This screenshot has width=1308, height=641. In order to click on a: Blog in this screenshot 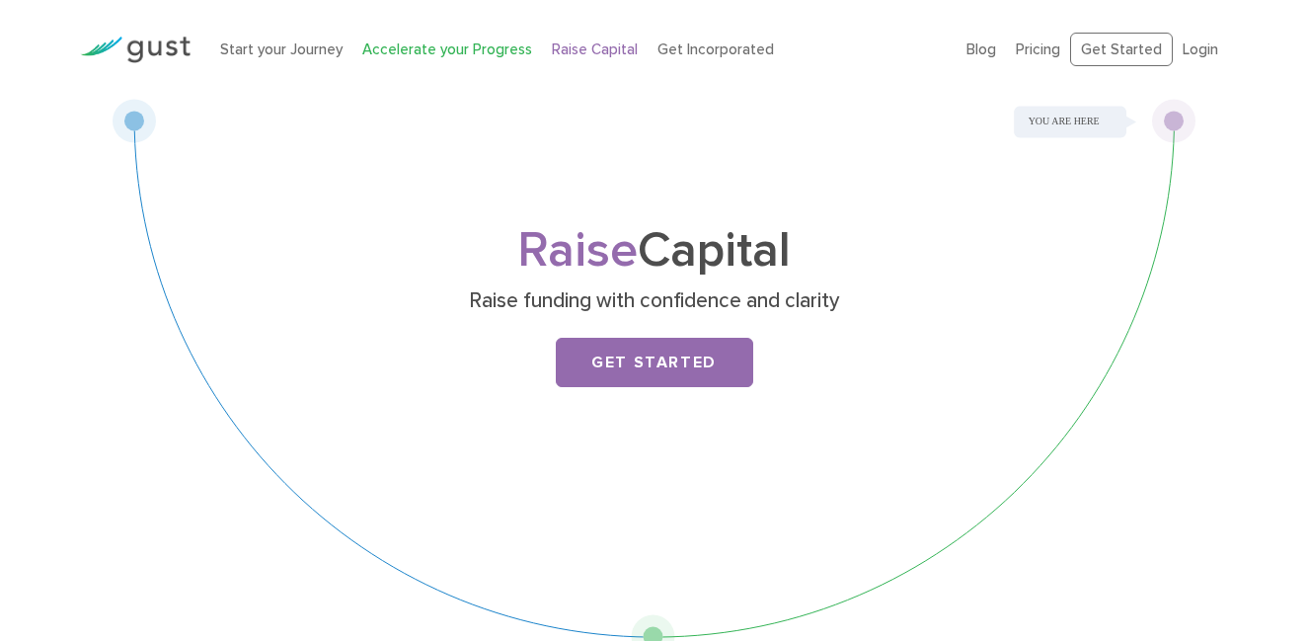, I will do `click(981, 49)`.